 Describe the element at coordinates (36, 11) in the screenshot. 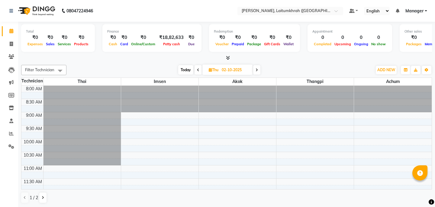

I see `img: logo` at that location.